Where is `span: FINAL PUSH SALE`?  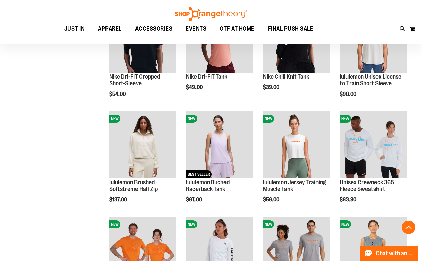 span: FINAL PUSH SALE is located at coordinates (290, 29).